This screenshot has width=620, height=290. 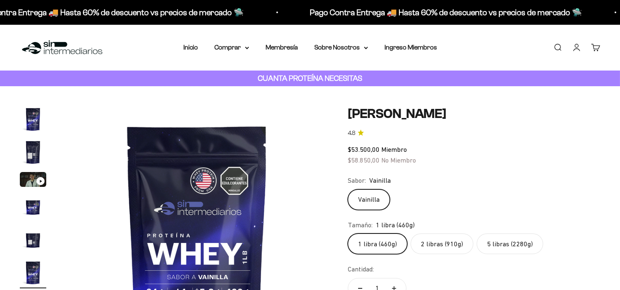 I want to click on span: 4.8, so click(x=352, y=133).